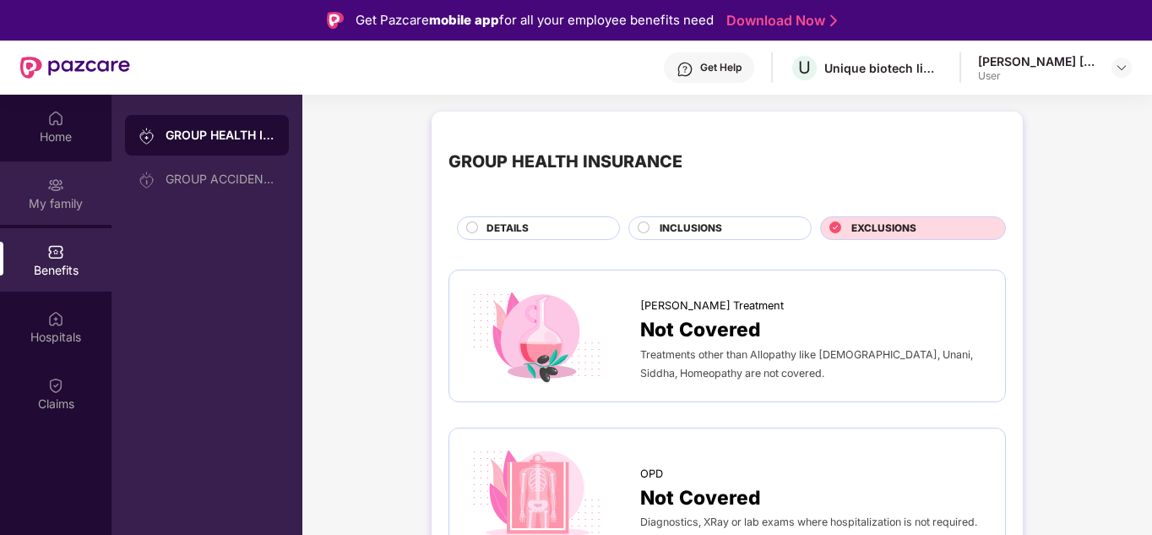  Describe the element at coordinates (536, 335) in the screenshot. I see `img: icon` at that location.